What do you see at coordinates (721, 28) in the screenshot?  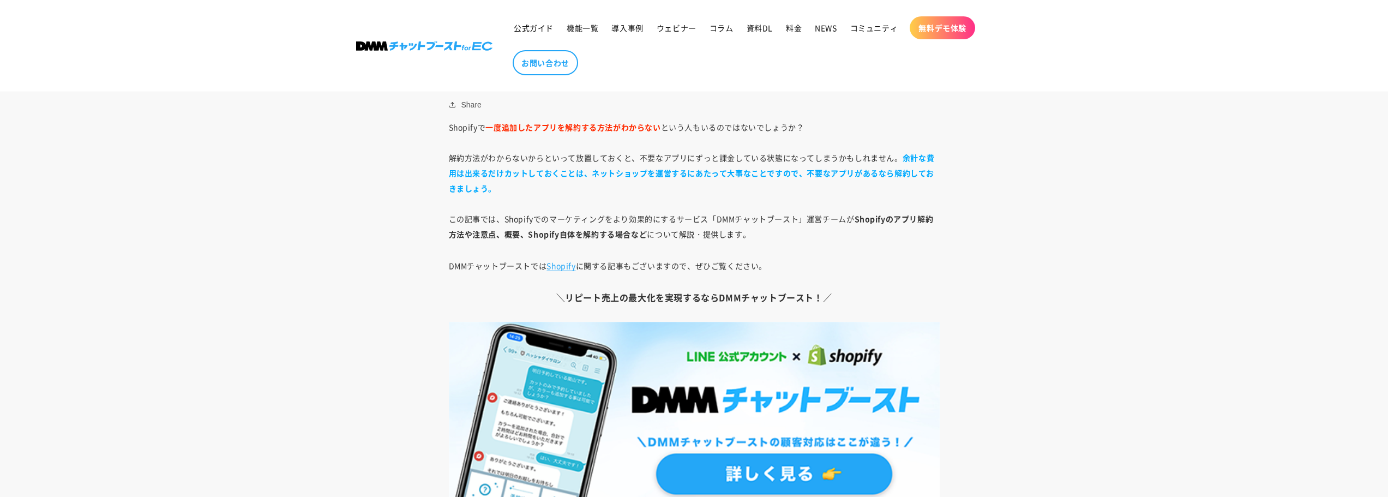 I see `a: コラム` at bounding box center [721, 28].